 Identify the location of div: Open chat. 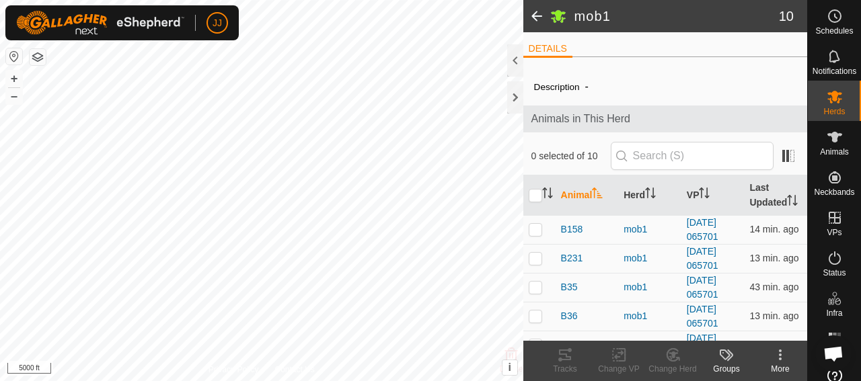
(833, 354).